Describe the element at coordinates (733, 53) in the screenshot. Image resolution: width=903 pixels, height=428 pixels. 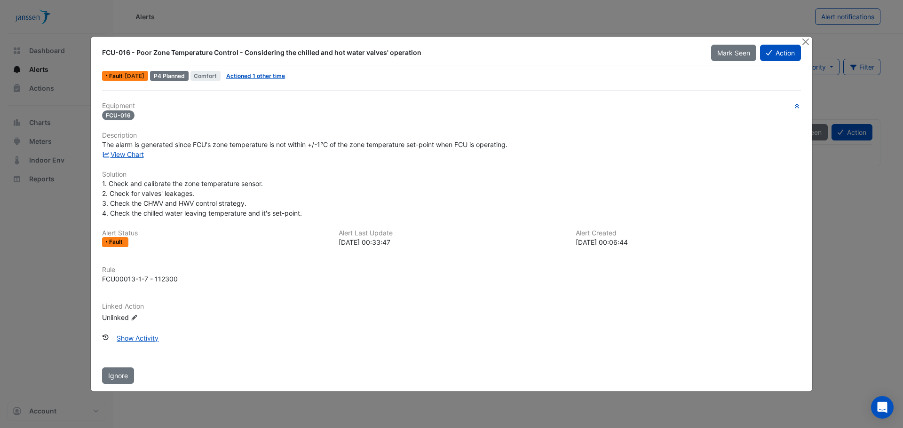
I see `button: Mark Seen` at that location.